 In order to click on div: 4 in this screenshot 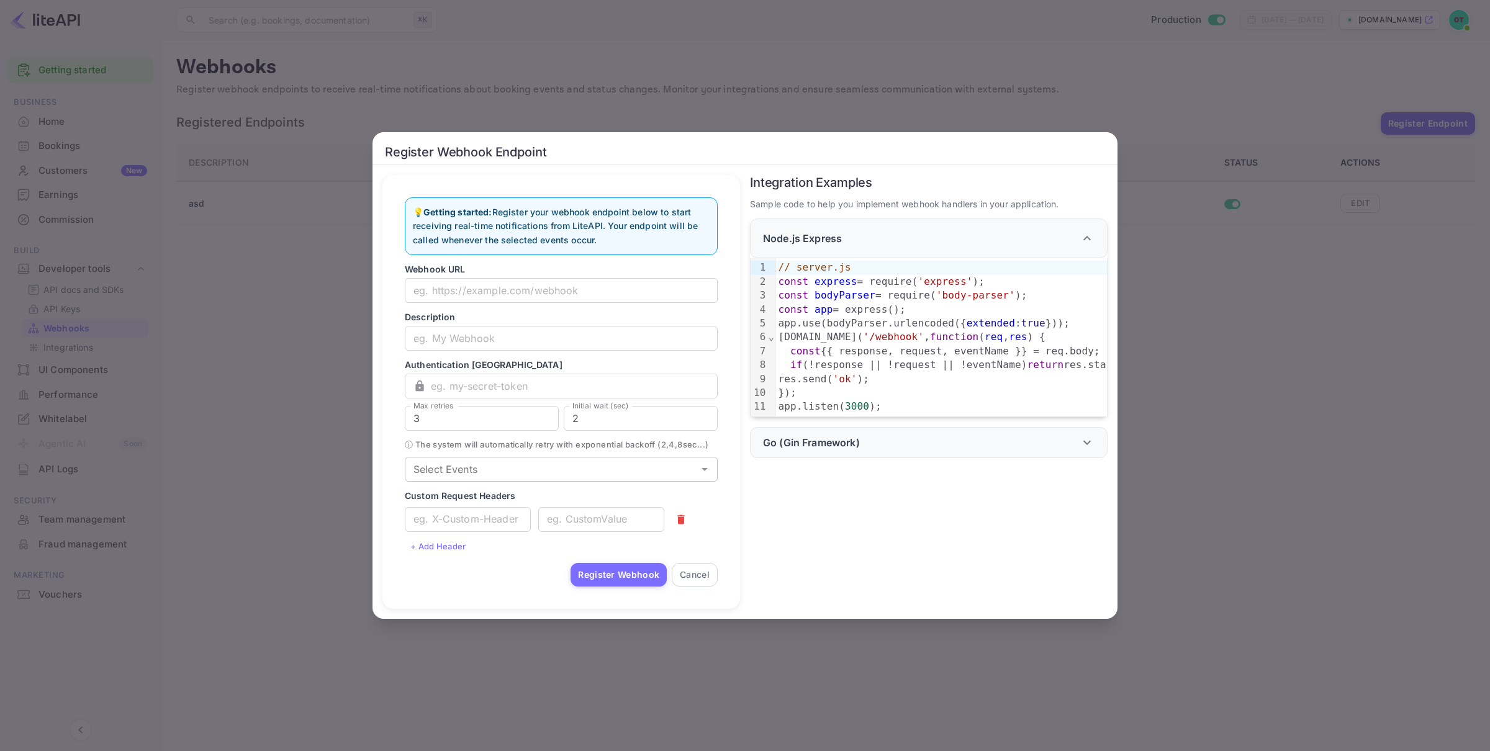, I will do `click(759, 310)`.